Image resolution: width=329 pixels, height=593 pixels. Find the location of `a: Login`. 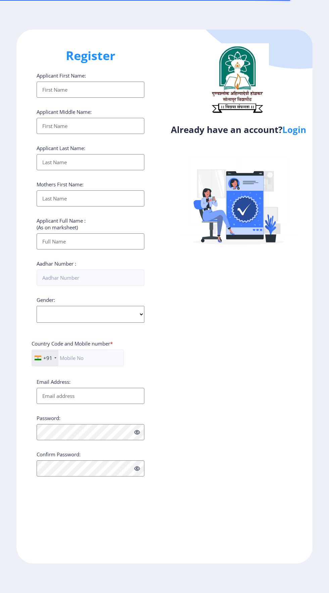

a: Login is located at coordinates (294, 130).